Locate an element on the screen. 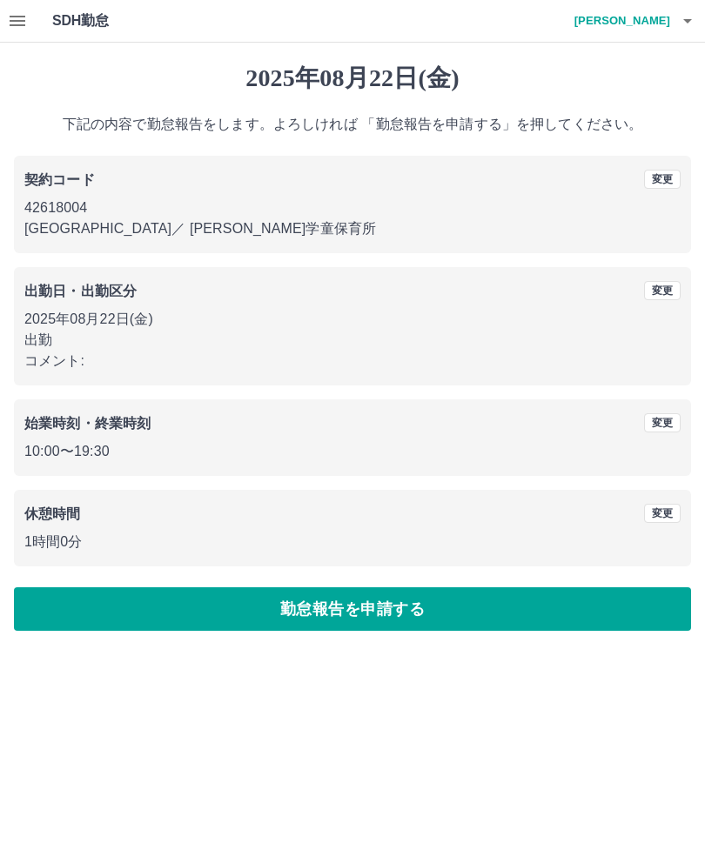 This screenshot has height=850, width=705. p: 42618004 is located at coordinates (353, 208).